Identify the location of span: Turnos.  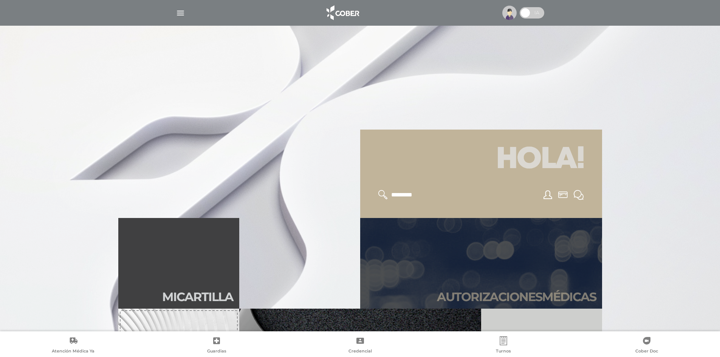
(503, 352).